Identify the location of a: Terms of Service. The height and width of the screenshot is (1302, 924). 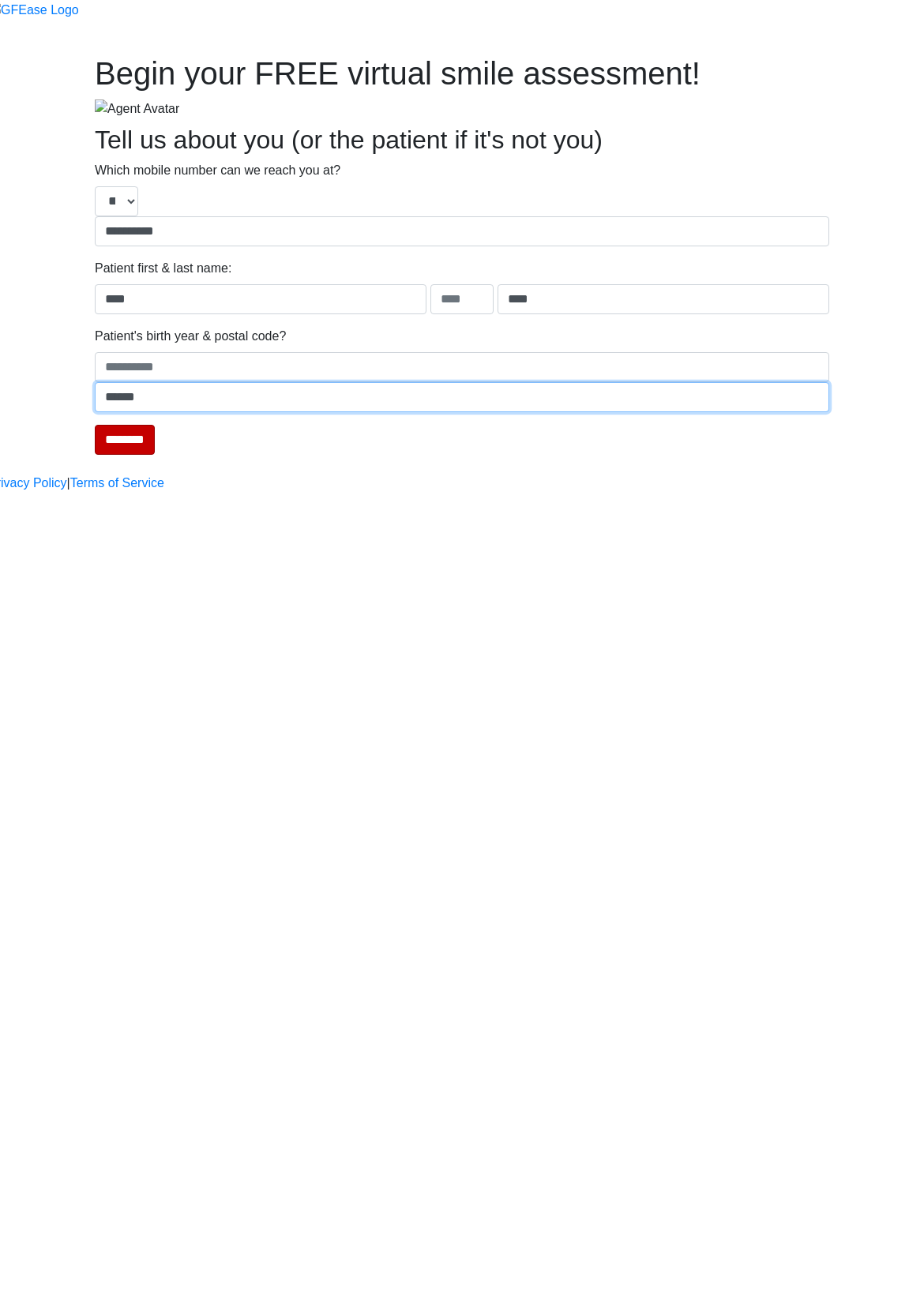
(117, 483).